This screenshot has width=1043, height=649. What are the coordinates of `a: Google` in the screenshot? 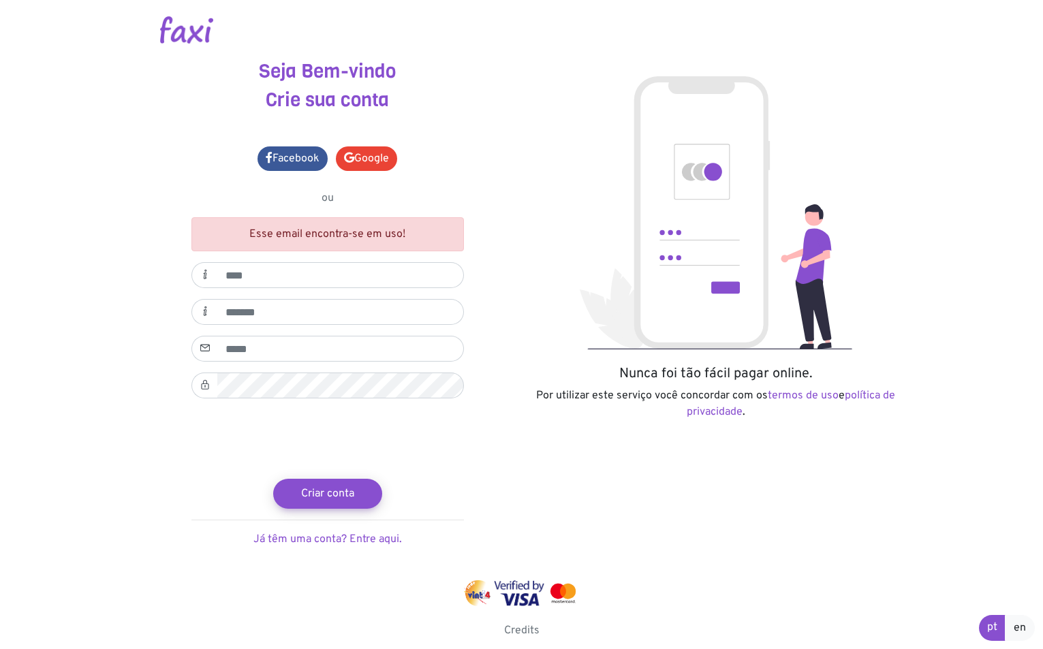 It's located at (367, 159).